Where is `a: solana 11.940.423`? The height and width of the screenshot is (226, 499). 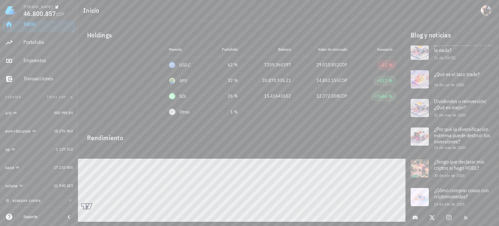 a: solana 11.940.423 is located at coordinates (39, 185).